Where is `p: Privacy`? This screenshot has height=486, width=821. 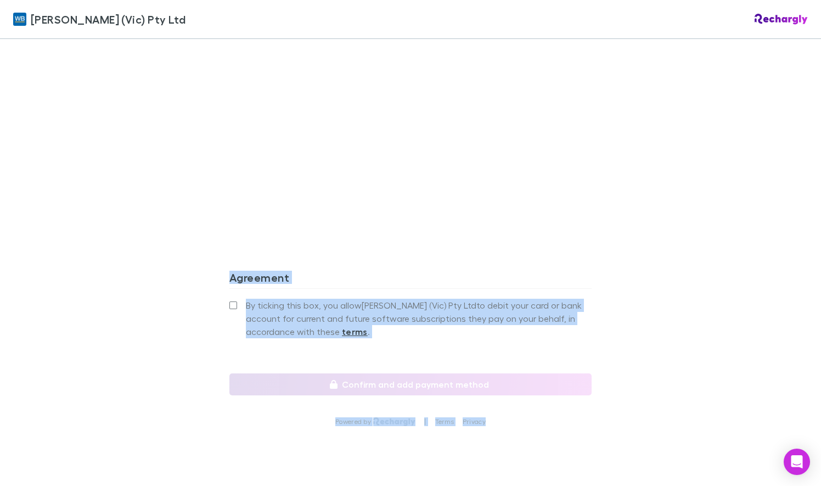
p: Privacy is located at coordinates (474, 422).